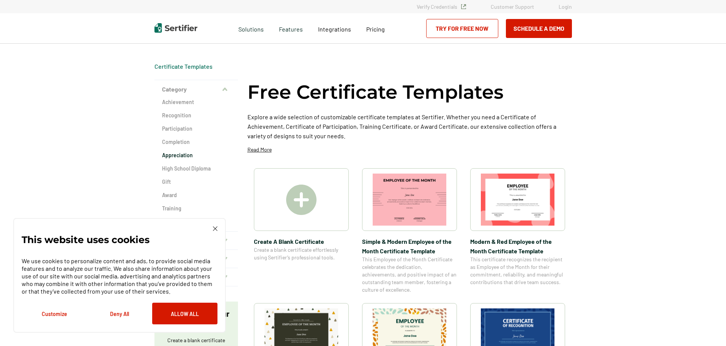 Image resolution: width=726 pixels, height=346 pixels. I want to click on div: Chat Widget, so click(707, 328).